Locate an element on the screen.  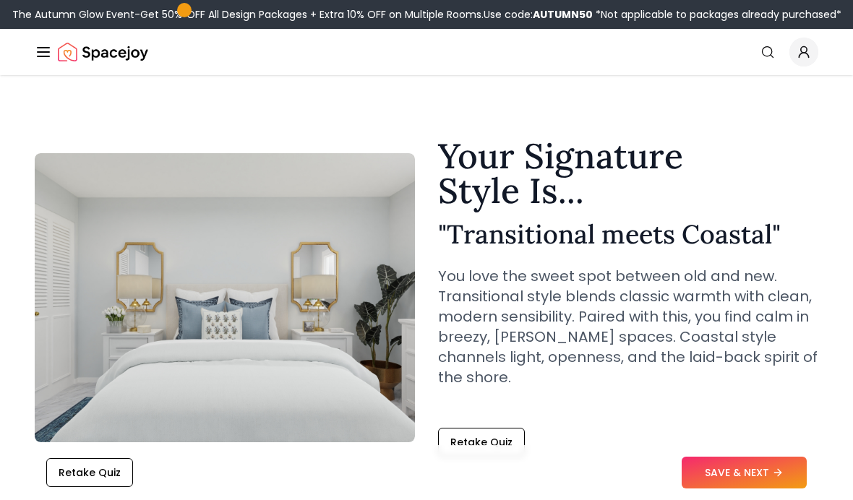
a: Spacejoy is located at coordinates (103, 52).